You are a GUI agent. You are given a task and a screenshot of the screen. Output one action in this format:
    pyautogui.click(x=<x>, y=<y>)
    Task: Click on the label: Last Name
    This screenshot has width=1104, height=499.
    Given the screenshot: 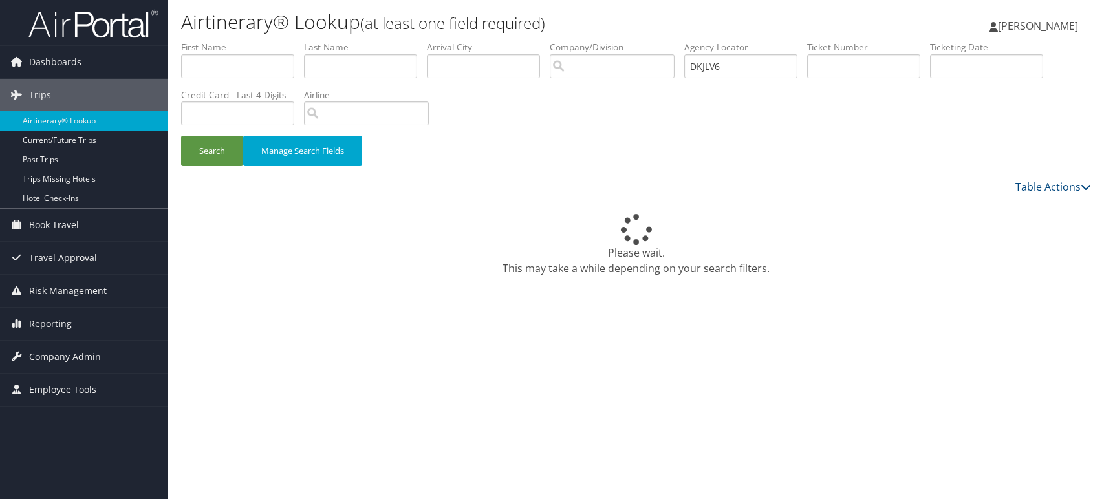 What is the action you would take?
    pyautogui.click(x=365, y=47)
    